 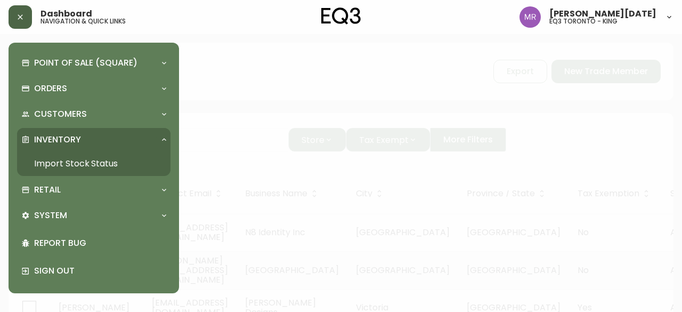 I want to click on img: logo, so click(x=341, y=16).